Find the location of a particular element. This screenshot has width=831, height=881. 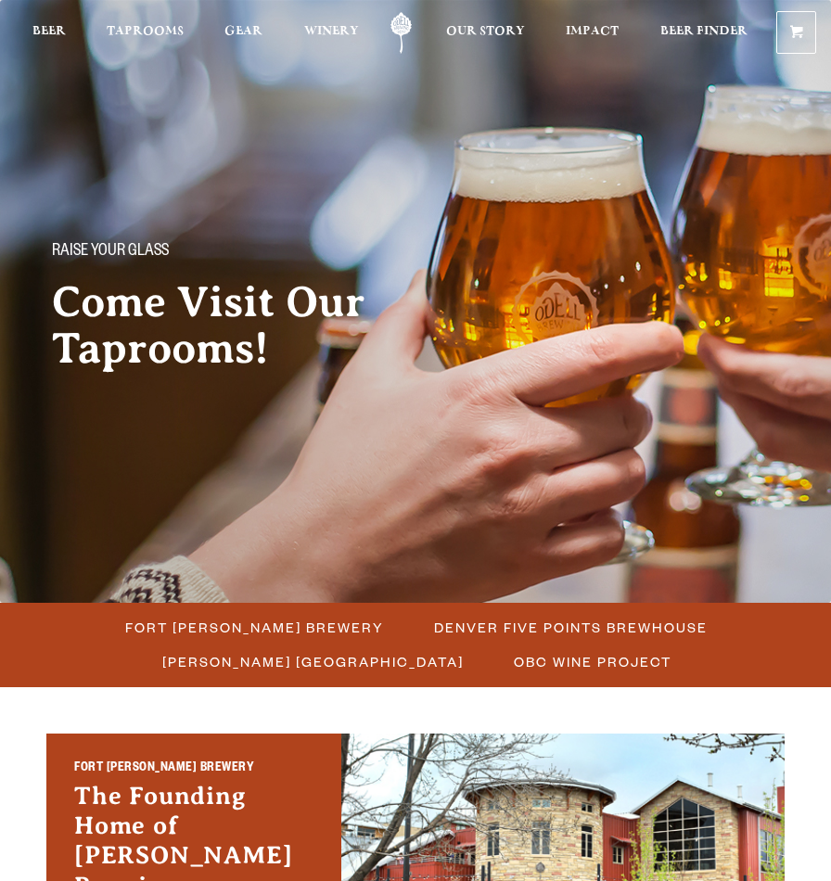

span: Our Story is located at coordinates (485, 32).